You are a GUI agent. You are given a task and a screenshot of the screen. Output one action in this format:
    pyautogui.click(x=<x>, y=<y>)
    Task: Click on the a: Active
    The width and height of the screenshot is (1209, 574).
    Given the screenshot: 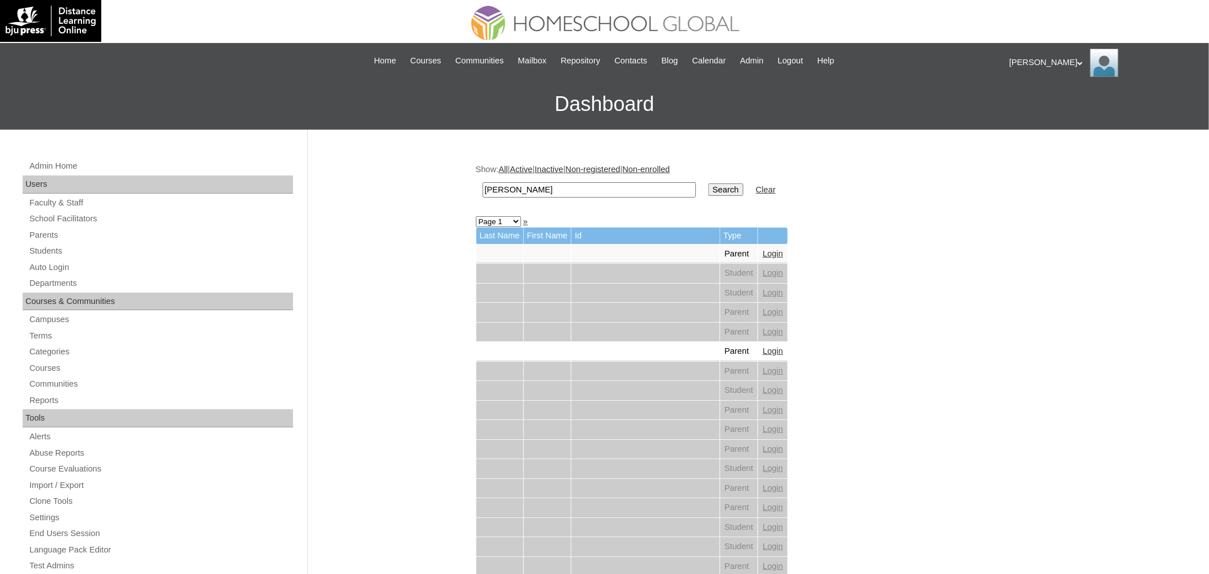 What is the action you would take?
    pyautogui.click(x=521, y=169)
    